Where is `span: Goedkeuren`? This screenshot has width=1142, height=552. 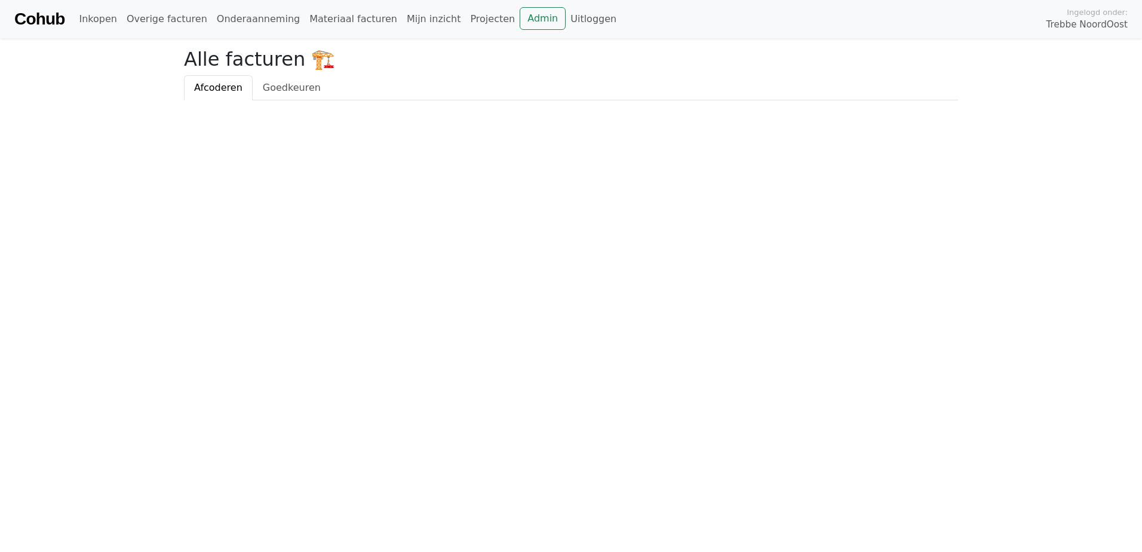 span: Goedkeuren is located at coordinates (291, 87).